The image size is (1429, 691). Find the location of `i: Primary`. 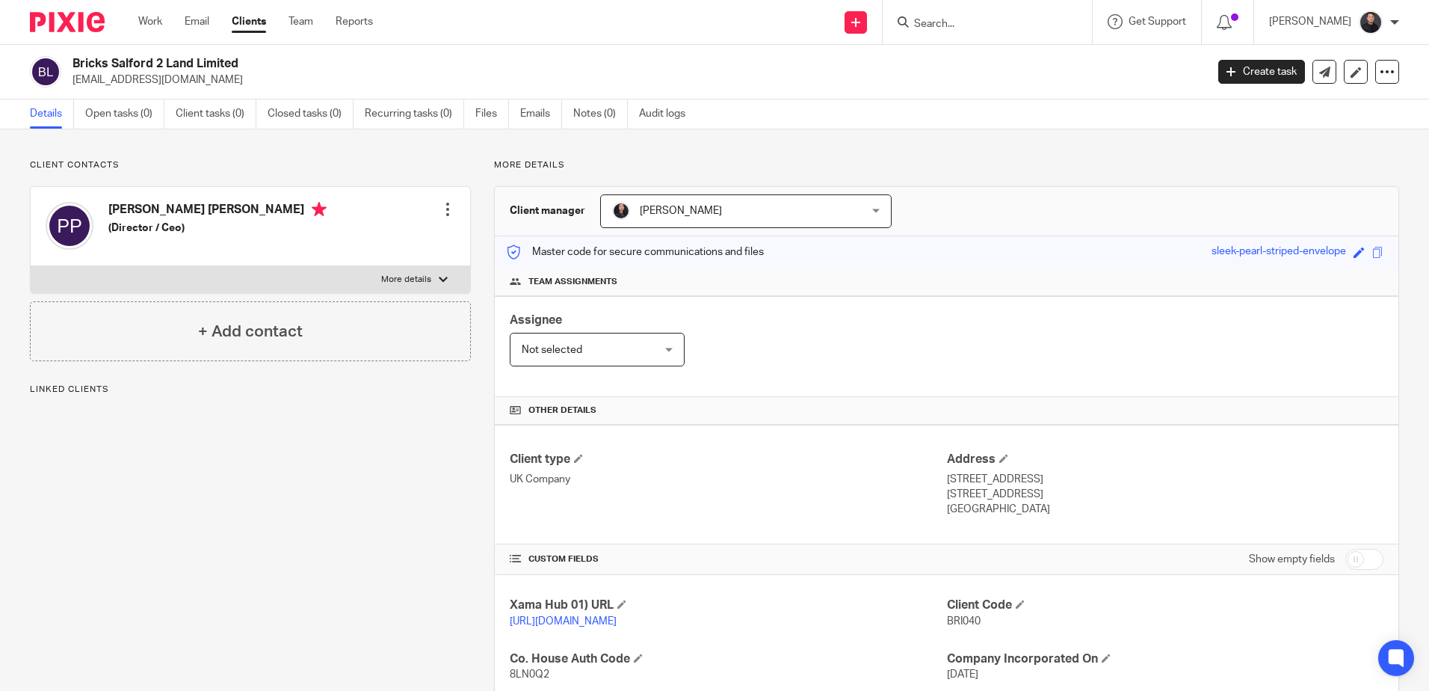

i: Primary is located at coordinates (319, 209).